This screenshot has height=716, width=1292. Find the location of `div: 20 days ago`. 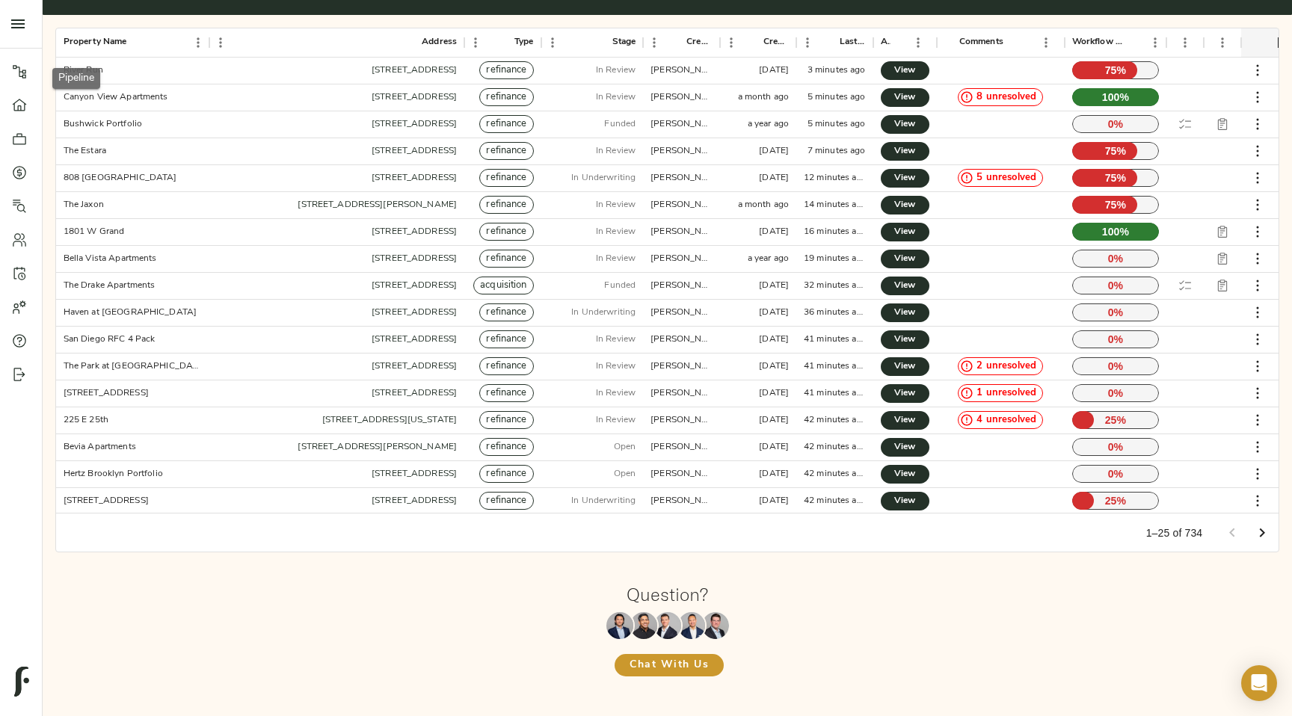

div: 20 days ago is located at coordinates (774, 151).